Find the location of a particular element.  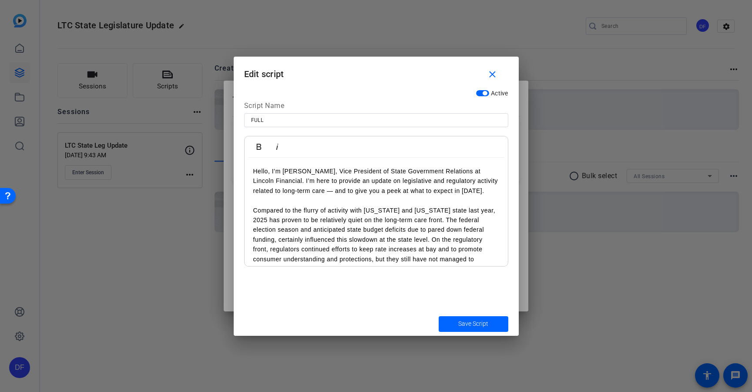

input: Enter Script Name is located at coordinates (376, 120).